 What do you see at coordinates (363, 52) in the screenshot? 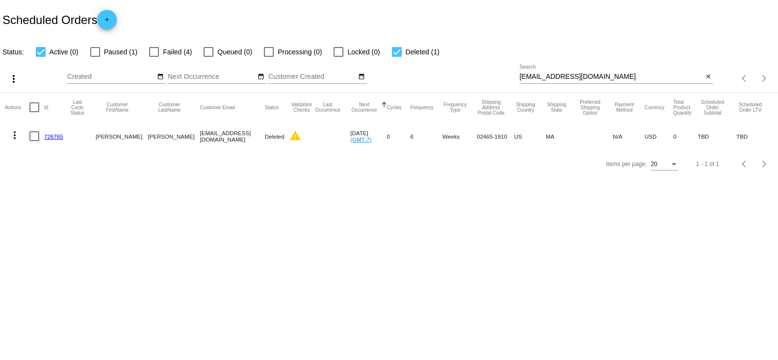
I see `span: Locked (0)` at bounding box center [363, 52].